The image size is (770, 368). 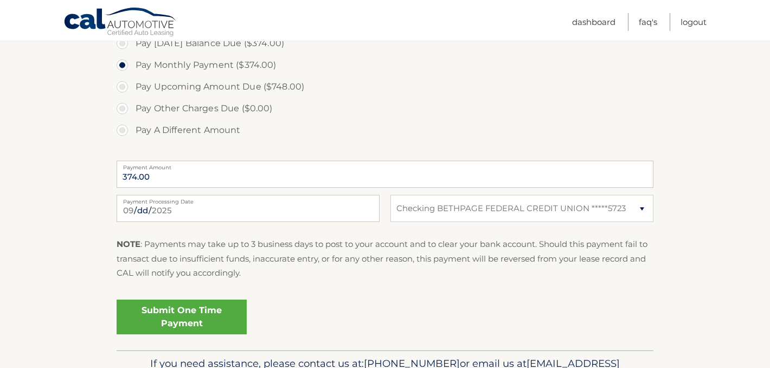 I want to click on p: : Payments may take up to 3 business days to post to your account and to clear your bank account...., so click(x=385, y=258).